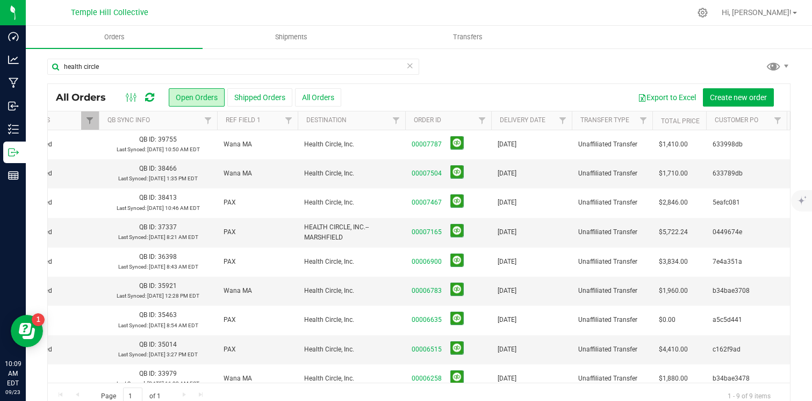  I want to click on span: $5,722.24, so click(674, 232).